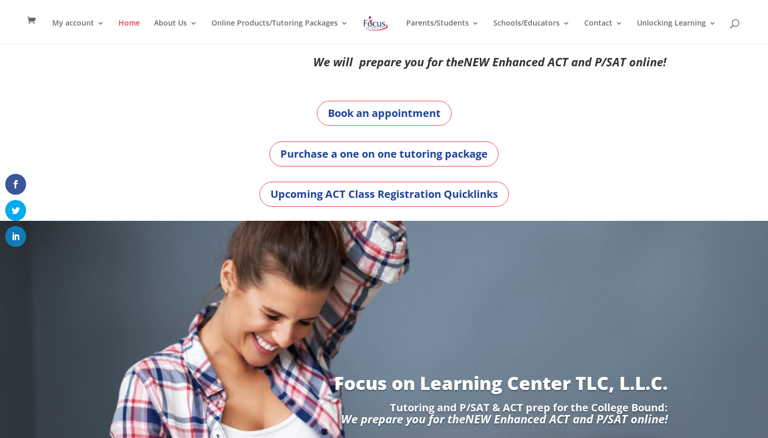 Image resolution: width=768 pixels, height=438 pixels. I want to click on a: Home, so click(129, 31).